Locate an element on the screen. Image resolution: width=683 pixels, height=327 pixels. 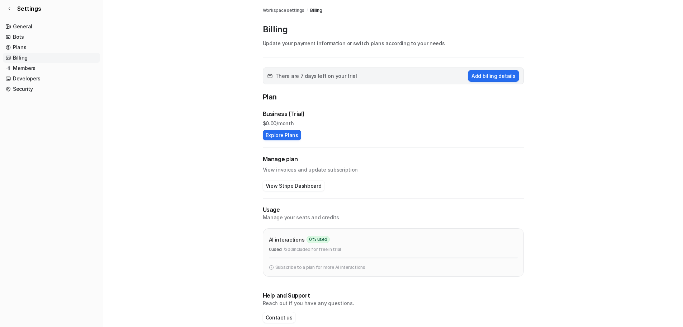
button: View Stripe Dashboard is located at coordinates (294, 185).